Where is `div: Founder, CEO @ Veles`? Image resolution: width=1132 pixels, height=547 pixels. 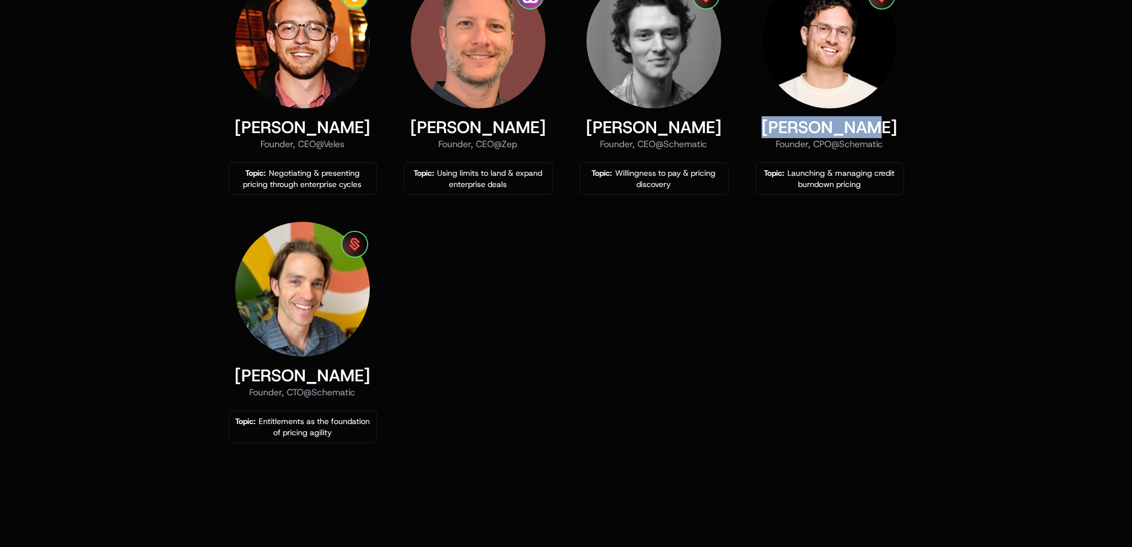
div: Founder, CEO @ Veles is located at coordinates (303, 144).